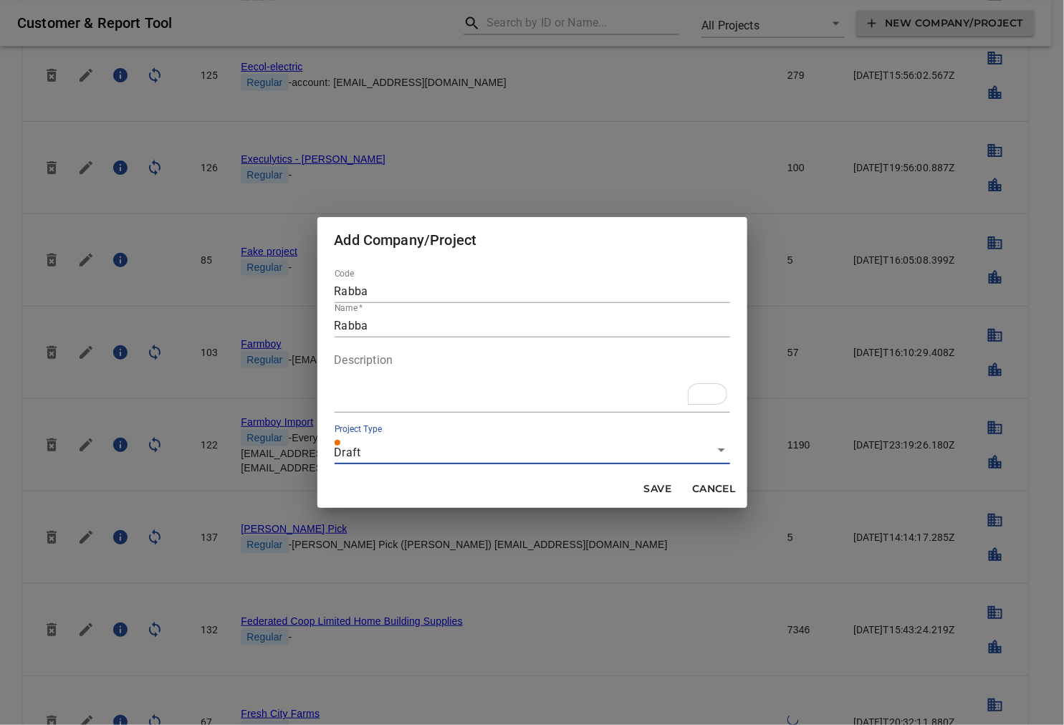 The width and height of the screenshot is (1064, 725). Describe the element at coordinates (658, 488) in the screenshot. I see `span: Save` at that location.